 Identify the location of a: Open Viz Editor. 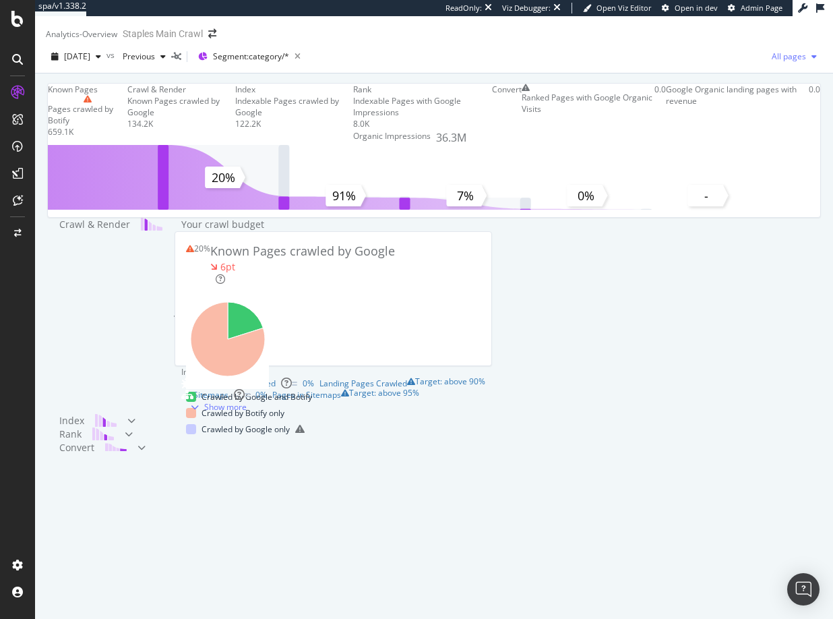
(618, 8).